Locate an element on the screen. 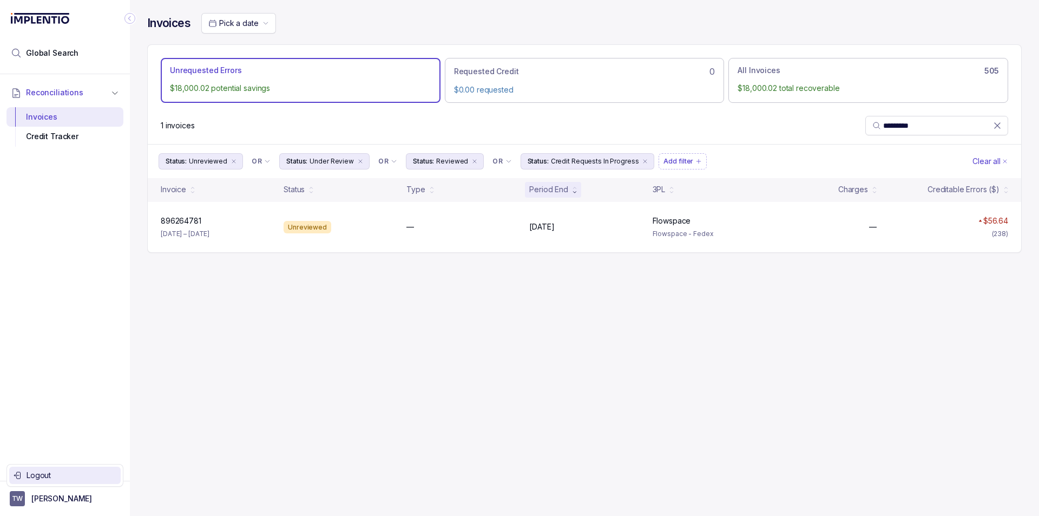 The width and height of the screenshot is (1039, 516). div: Status is located at coordinates (294, 189).